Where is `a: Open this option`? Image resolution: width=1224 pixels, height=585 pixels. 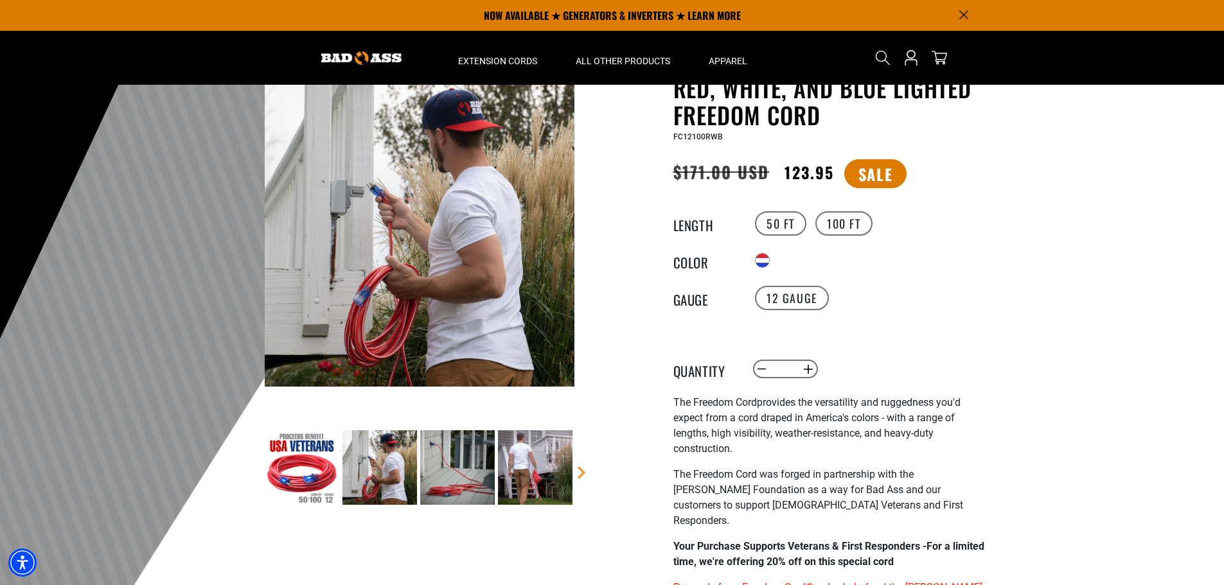 a: Open this option is located at coordinates (911, 58).